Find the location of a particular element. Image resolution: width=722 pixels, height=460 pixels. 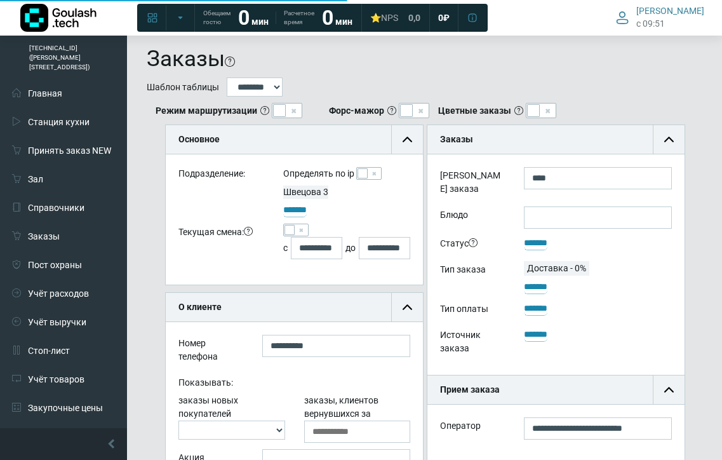

img: Логотип компании Goulash.tech is located at coordinates (58, 18).